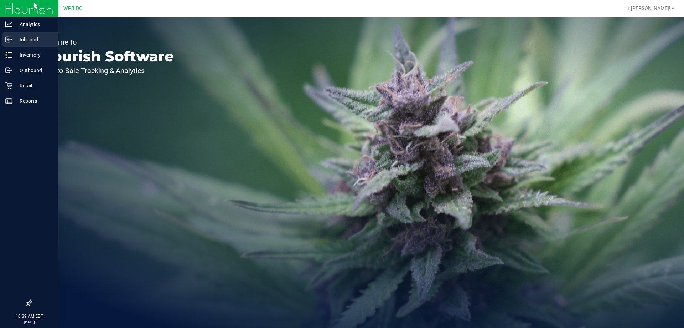 This screenshot has height=328, width=684. I want to click on inline-svg: Analytics, so click(9, 24).